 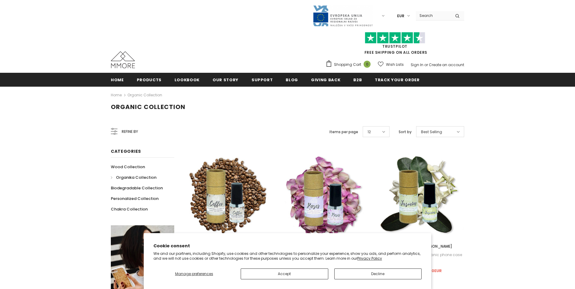 What do you see at coordinates (395, 65) in the screenshot?
I see `span: Wish Lists` at bounding box center [395, 65].